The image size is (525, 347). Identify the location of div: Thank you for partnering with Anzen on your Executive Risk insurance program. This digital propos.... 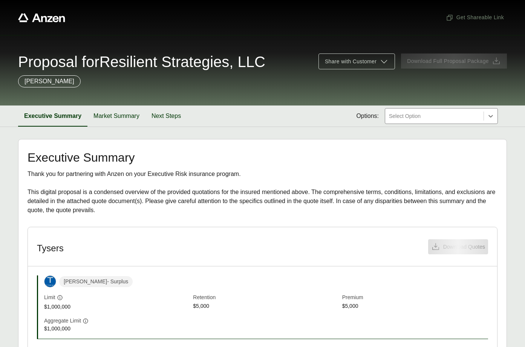
(262, 192).